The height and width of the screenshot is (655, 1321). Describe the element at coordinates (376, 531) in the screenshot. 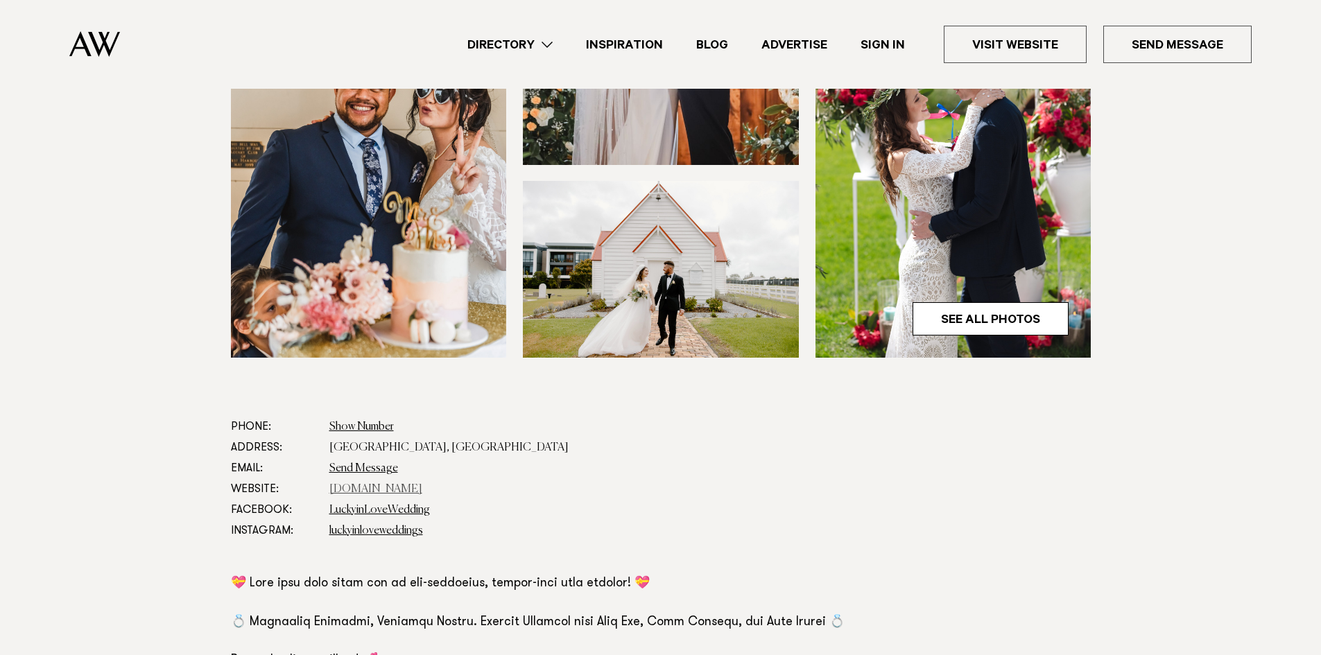

I see `a: luckyinloveweddings` at that location.